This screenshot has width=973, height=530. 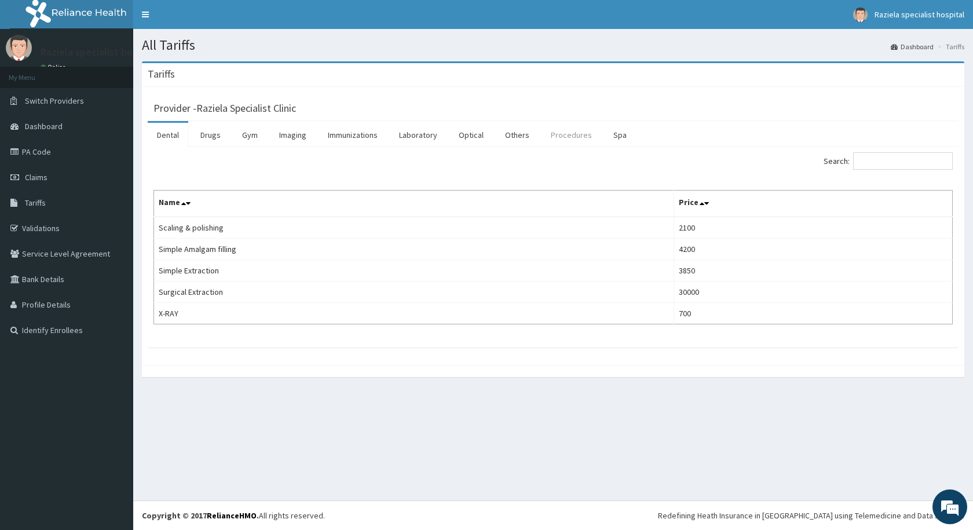 What do you see at coordinates (812, 270) in the screenshot?
I see `td: 3850` at bounding box center [812, 270].